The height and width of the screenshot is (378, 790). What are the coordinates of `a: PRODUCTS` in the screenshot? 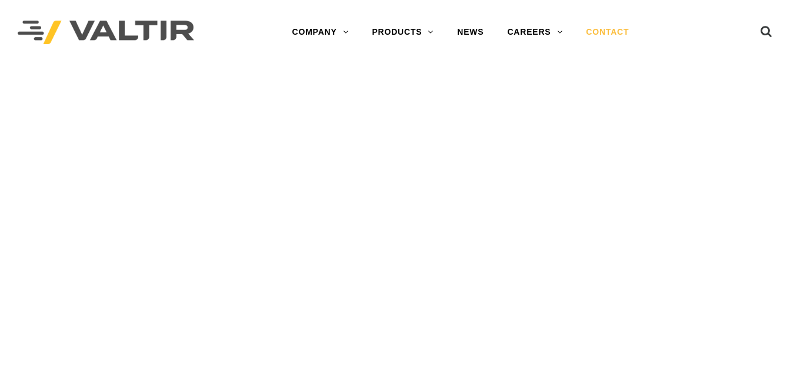 It's located at (402, 32).